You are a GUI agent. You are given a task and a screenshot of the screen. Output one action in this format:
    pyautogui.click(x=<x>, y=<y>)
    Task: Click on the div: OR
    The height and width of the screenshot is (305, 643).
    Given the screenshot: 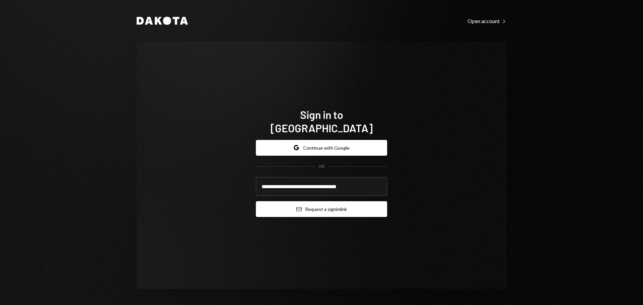 What is the action you would take?
    pyautogui.click(x=321, y=166)
    